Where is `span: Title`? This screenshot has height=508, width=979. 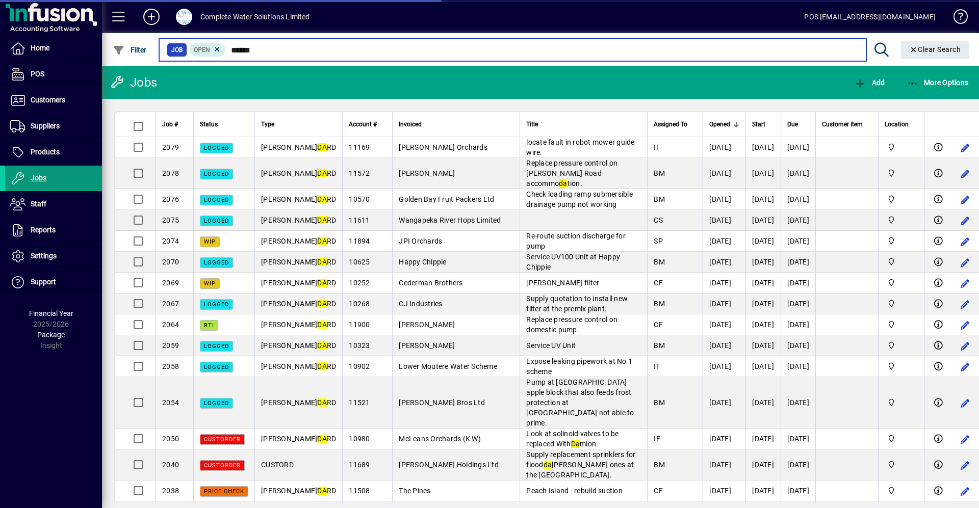
span: Title is located at coordinates (532, 124).